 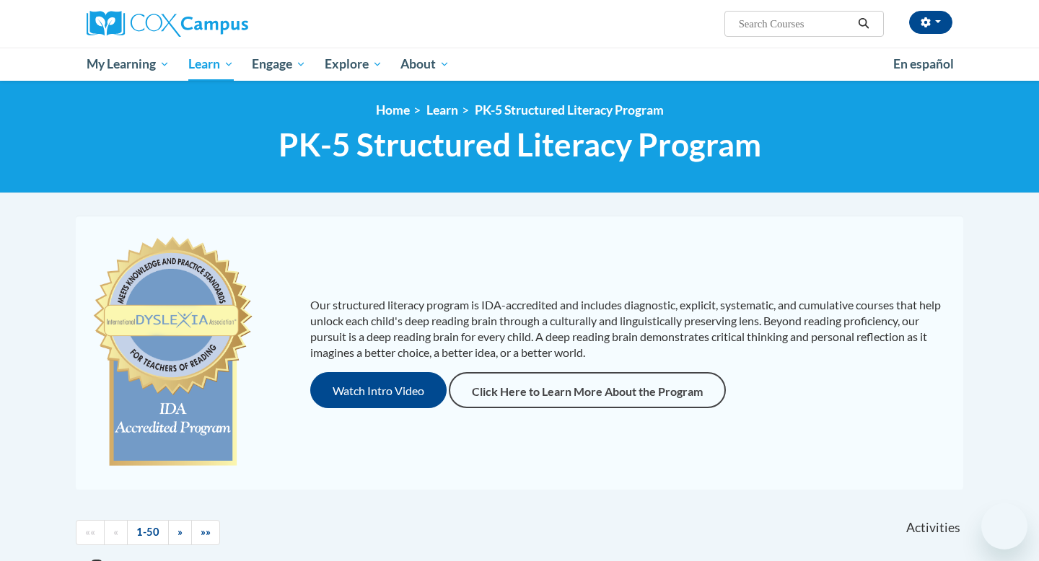 I want to click on a: About, so click(x=426, y=64).